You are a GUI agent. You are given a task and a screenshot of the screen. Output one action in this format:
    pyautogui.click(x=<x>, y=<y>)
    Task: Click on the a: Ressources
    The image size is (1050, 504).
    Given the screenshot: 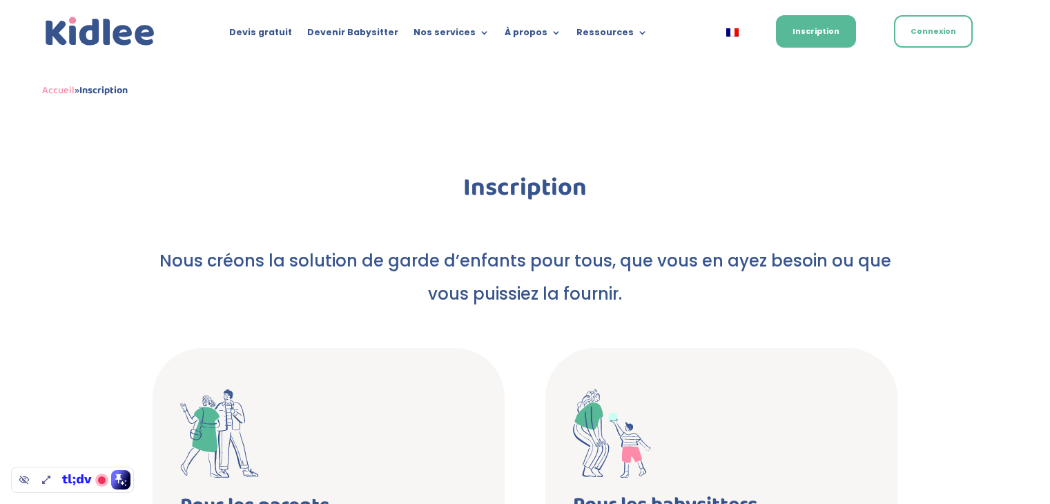 What is the action you would take?
    pyautogui.click(x=612, y=35)
    